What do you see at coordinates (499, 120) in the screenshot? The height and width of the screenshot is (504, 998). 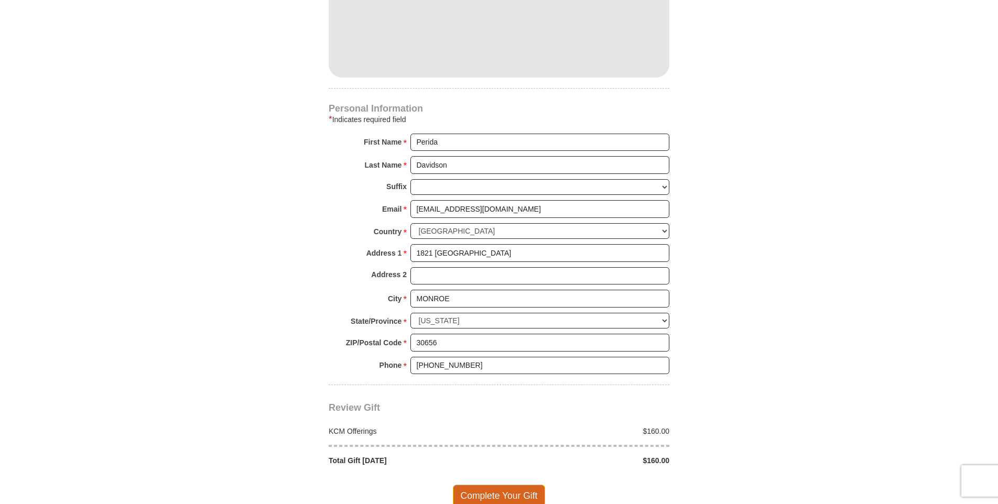 I see `div: Indicates required field` at bounding box center [499, 120].